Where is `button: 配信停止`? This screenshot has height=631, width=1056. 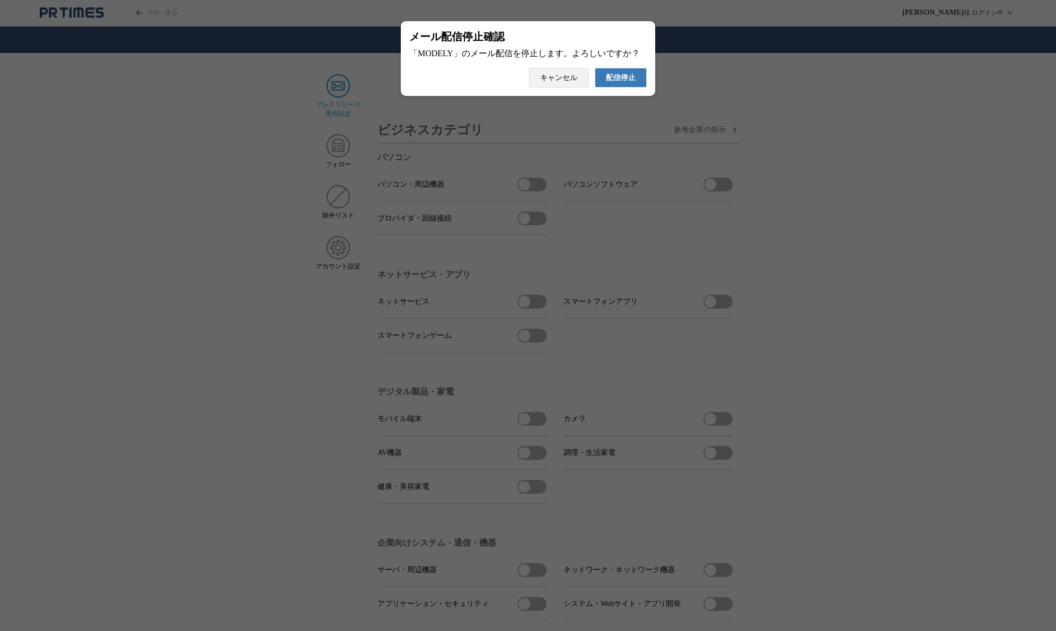 button: 配信停止 is located at coordinates (621, 77).